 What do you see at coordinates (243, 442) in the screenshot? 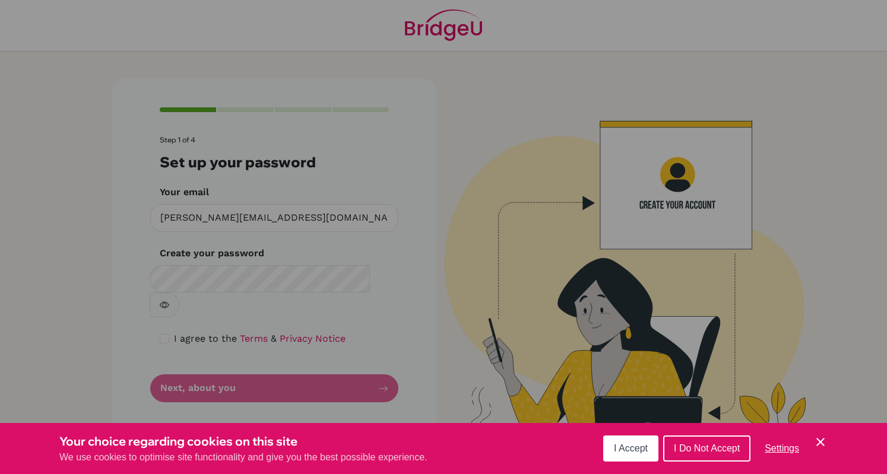
I see `h3: Your choice regarding cookies on this site` at bounding box center [243, 442].